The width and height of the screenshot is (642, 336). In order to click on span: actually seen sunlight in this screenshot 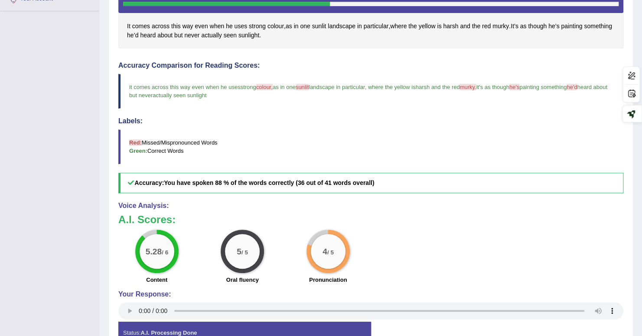, I will do `click(179, 95)`.